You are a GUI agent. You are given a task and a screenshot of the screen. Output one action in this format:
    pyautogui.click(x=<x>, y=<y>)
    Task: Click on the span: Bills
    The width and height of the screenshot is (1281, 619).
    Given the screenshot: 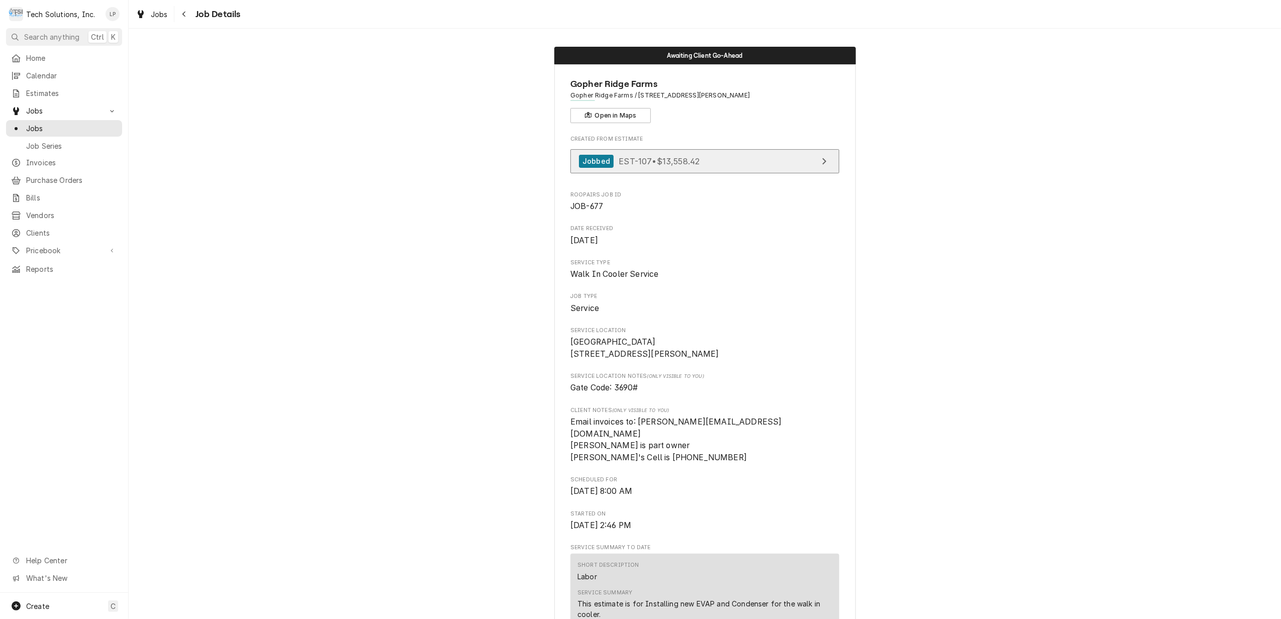 What is the action you would take?
    pyautogui.click(x=71, y=198)
    